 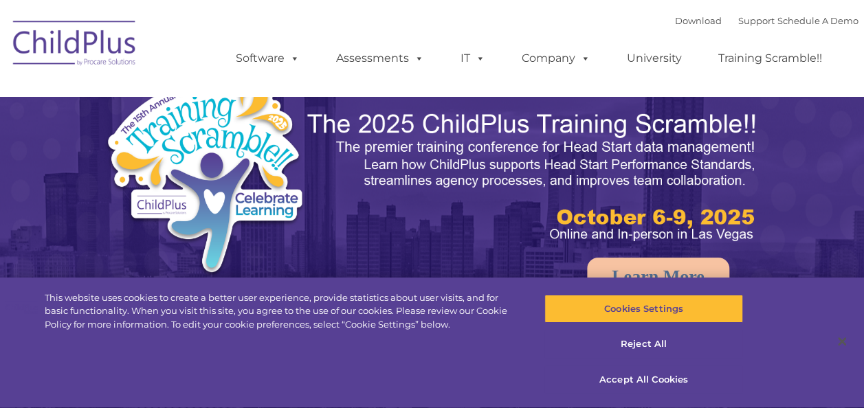 I want to click on button: Close, so click(x=842, y=342).